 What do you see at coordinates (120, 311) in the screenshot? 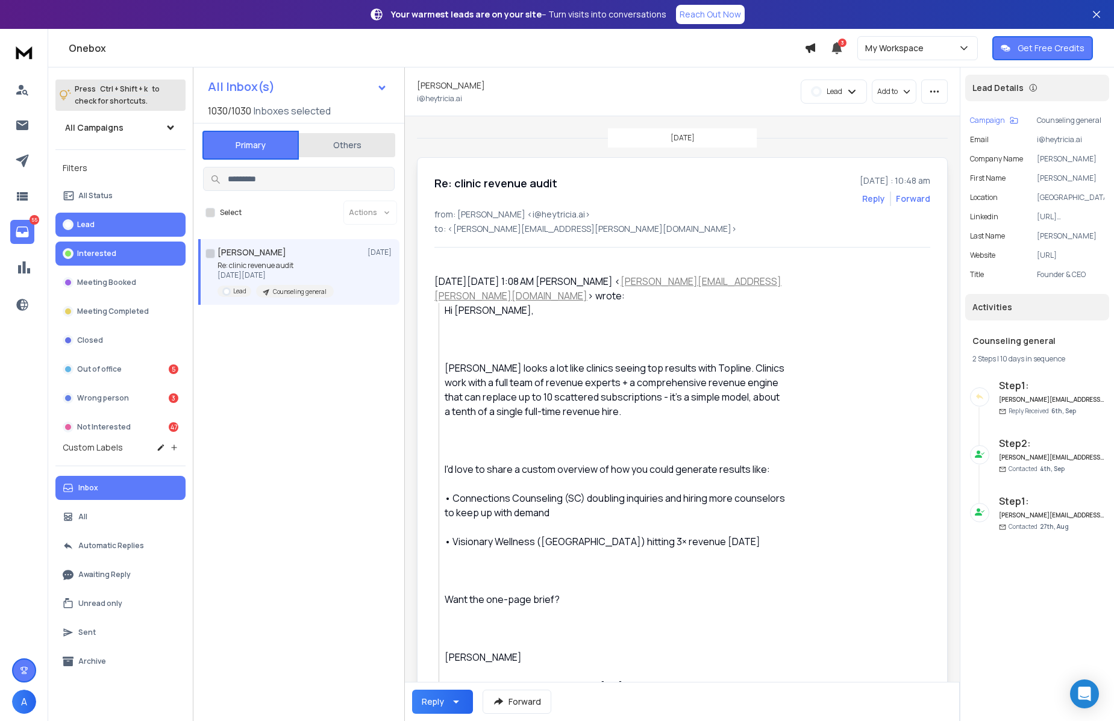
I see `button: Meeting Completed` at bounding box center [120, 311].